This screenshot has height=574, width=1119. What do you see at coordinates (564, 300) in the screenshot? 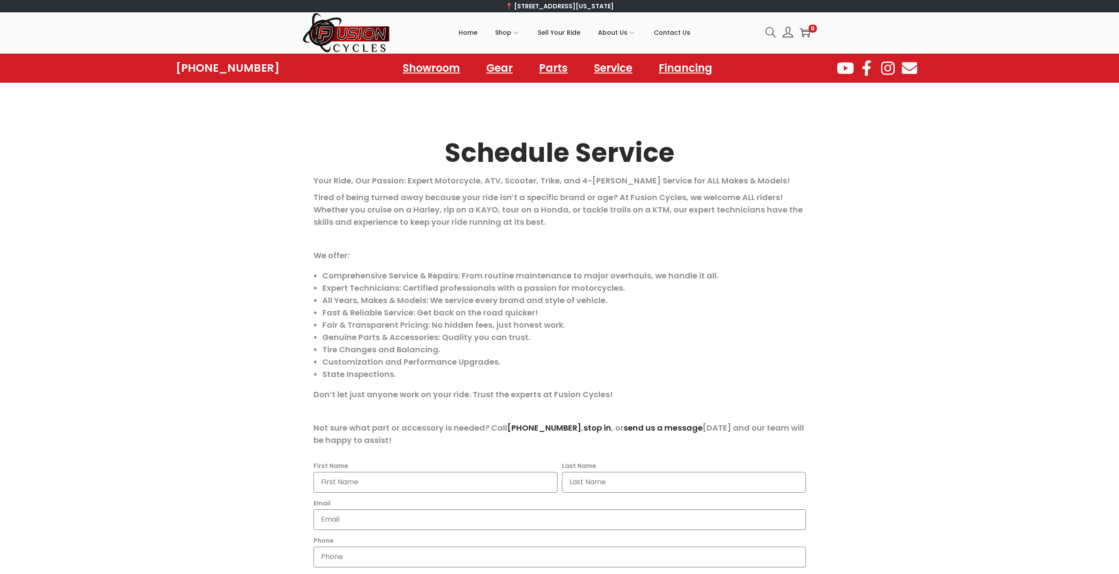
I see `li: All Years, Makes & Models: We service every brand and style of vehicle.` at bounding box center [564, 300].